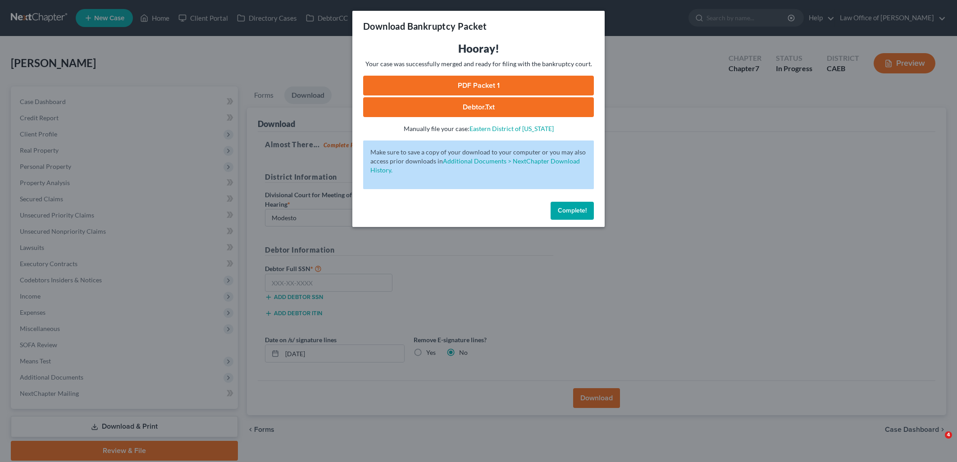  I want to click on span: Complete!, so click(572, 210).